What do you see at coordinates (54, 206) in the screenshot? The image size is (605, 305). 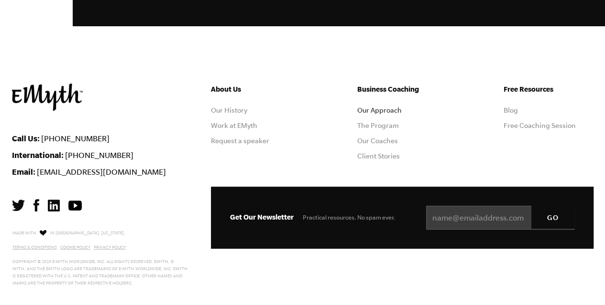 I see `img: LinkedIn` at bounding box center [54, 206].